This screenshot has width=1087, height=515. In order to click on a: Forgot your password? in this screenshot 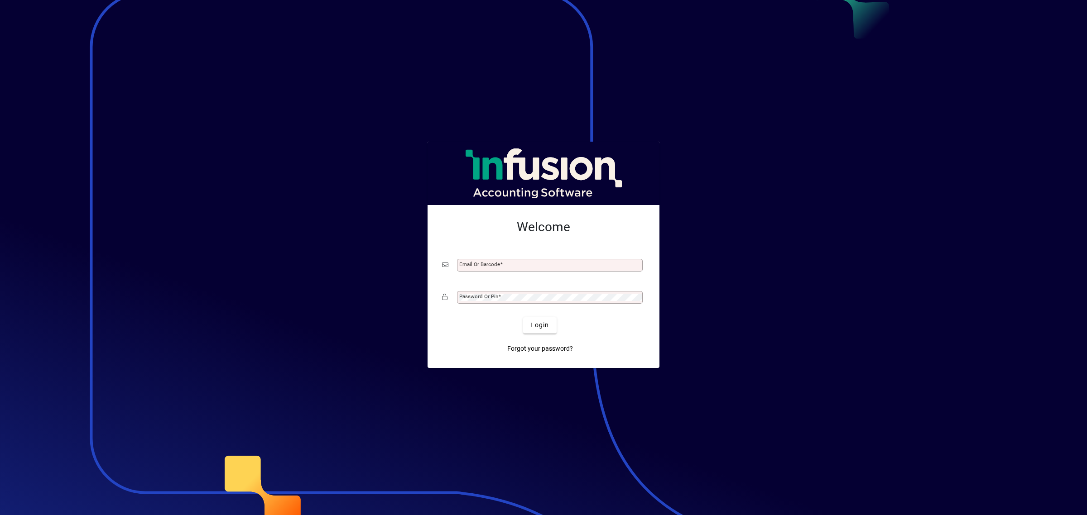, I will do `click(540, 349)`.